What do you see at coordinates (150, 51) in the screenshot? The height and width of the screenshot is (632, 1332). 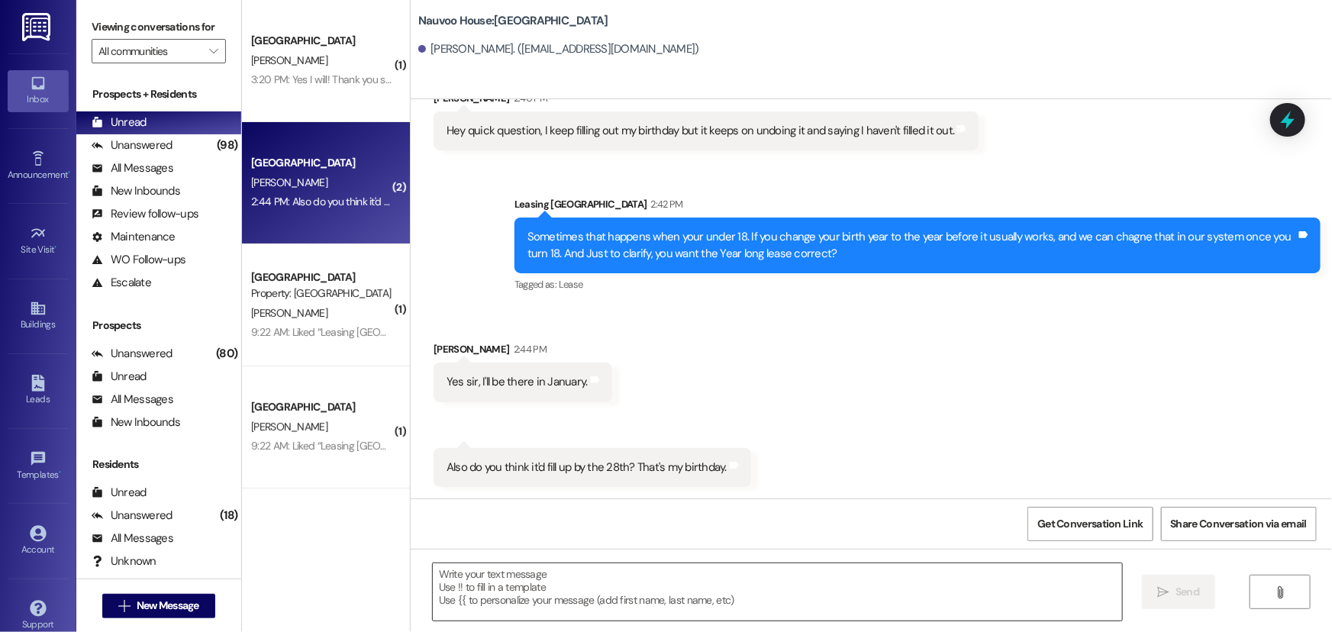 I see `input: All communities` at bounding box center [150, 51].